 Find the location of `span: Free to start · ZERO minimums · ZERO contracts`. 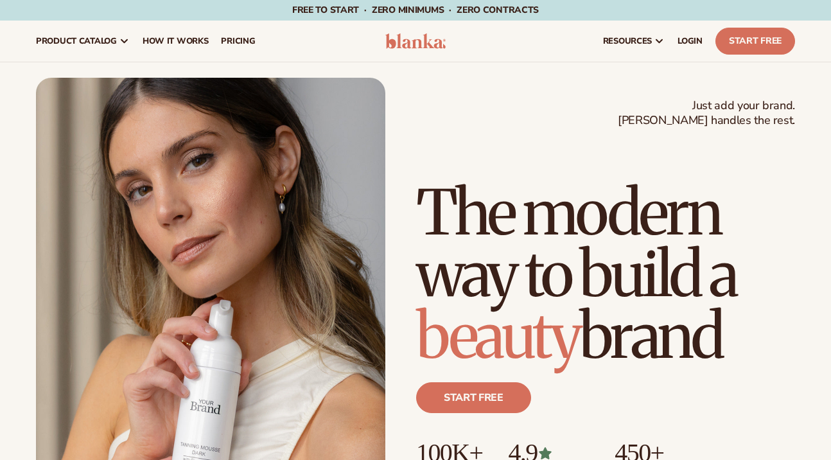

span: Free to start · ZERO minimums · ZERO contracts is located at coordinates (416, 10).